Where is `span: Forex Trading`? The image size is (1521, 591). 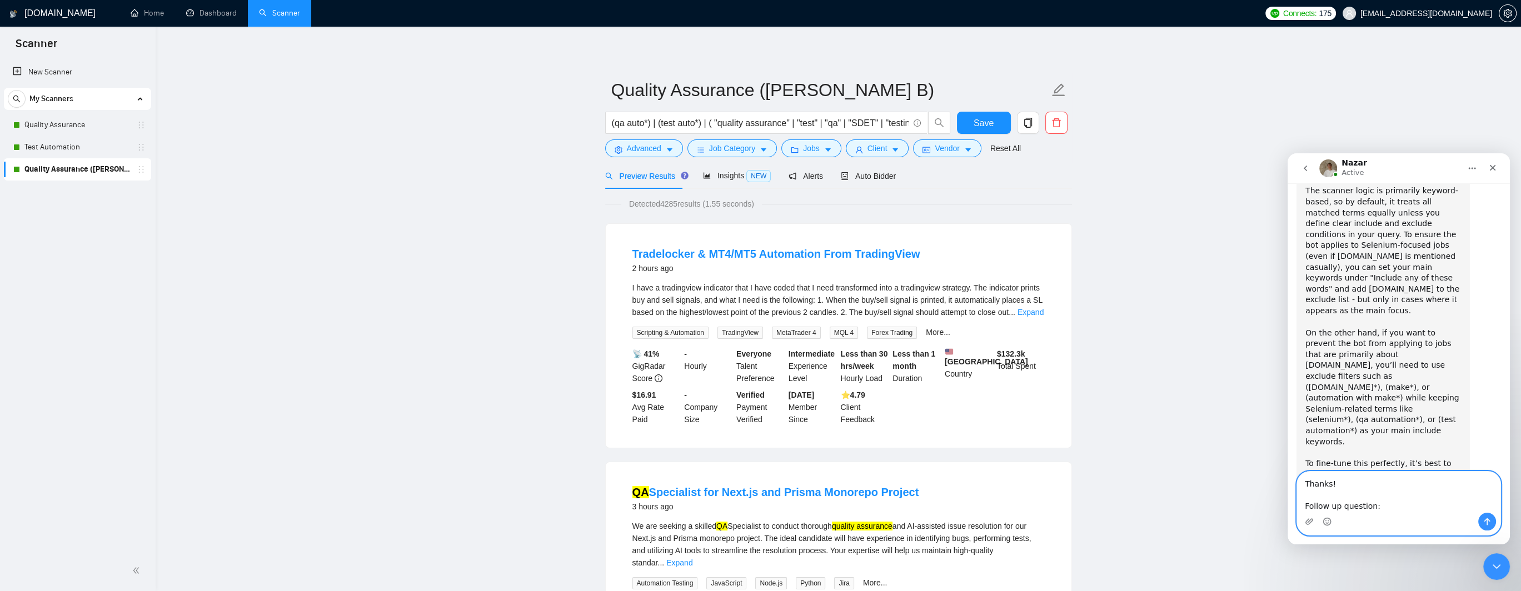
span: Forex Trading is located at coordinates (892, 333).